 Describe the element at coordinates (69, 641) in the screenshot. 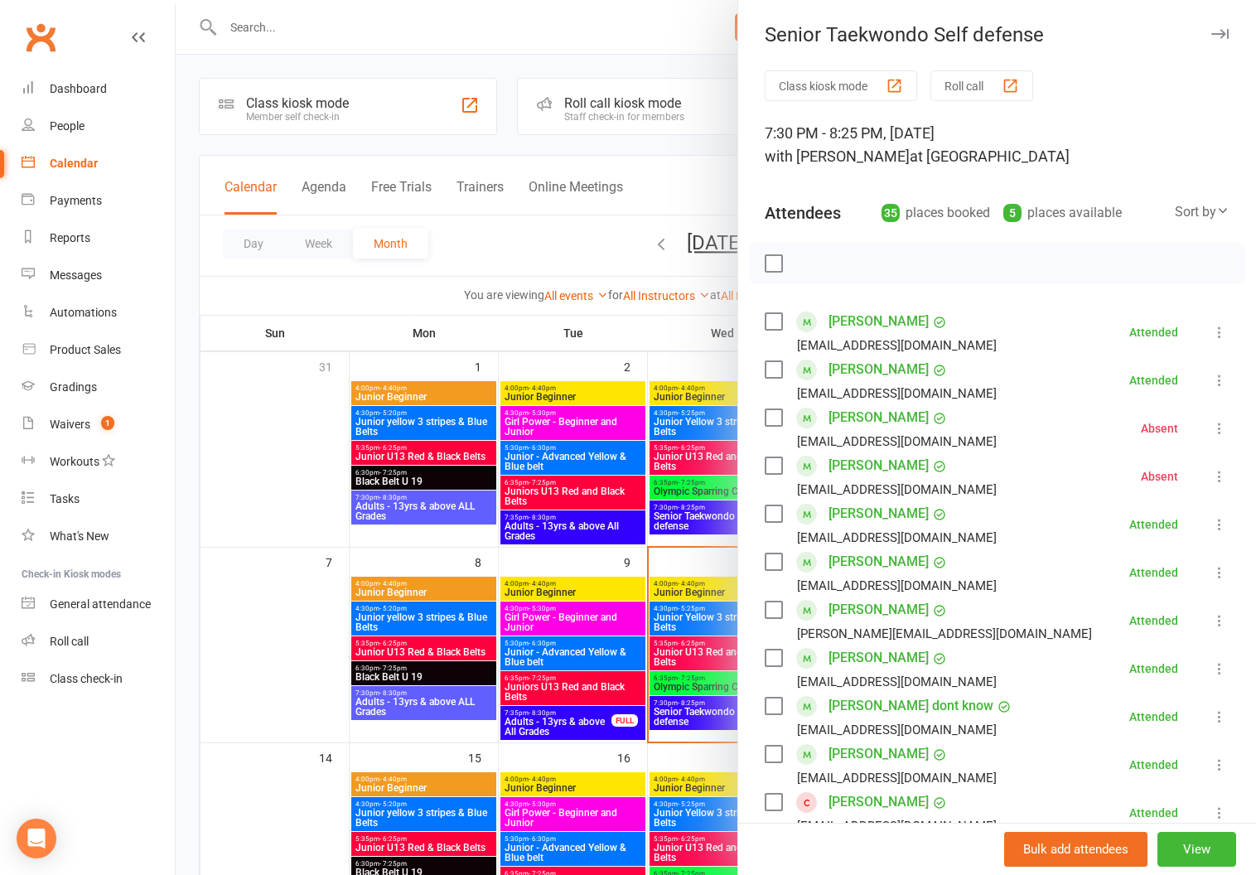

I see `div: Roll call` at that location.